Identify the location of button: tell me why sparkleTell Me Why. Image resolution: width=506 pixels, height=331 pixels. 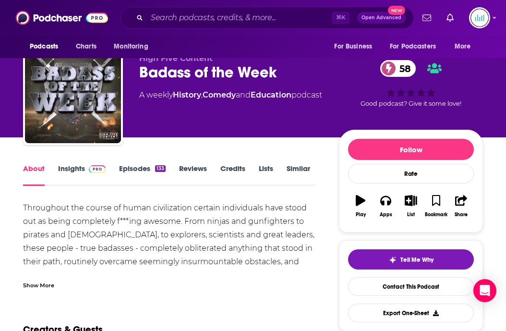
(411, 259).